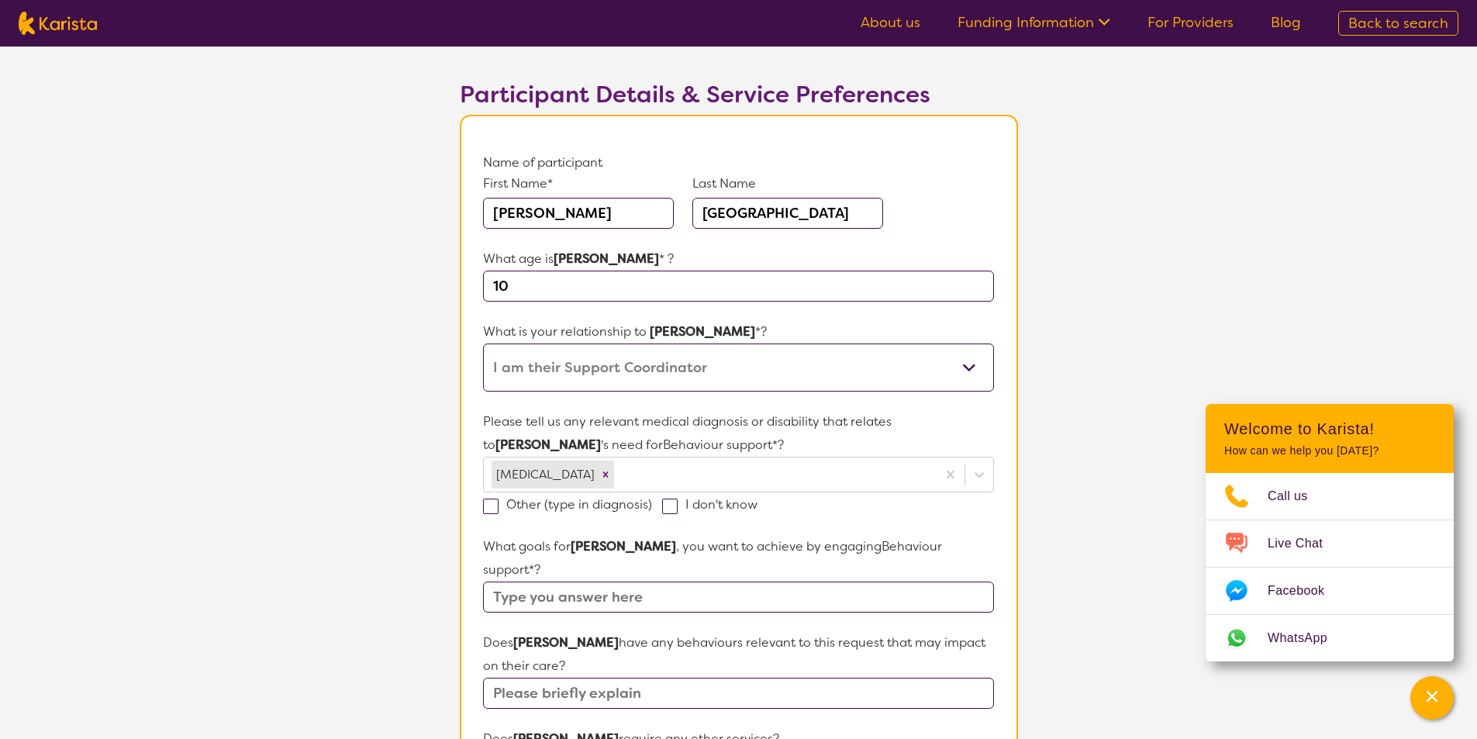 This screenshot has width=1477, height=739. What do you see at coordinates (1398, 23) in the screenshot?
I see `span: Back to search` at bounding box center [1398, 23].